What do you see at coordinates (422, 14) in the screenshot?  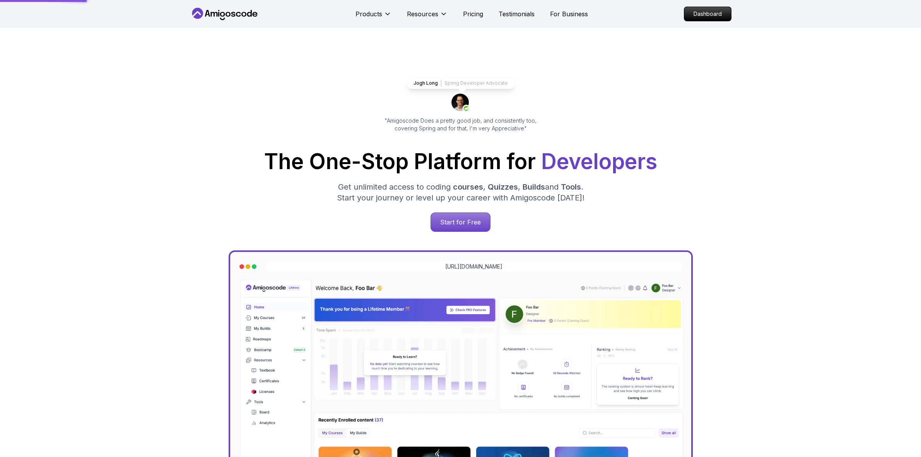 I see `p: Resources` at bounding box center [422, 14].